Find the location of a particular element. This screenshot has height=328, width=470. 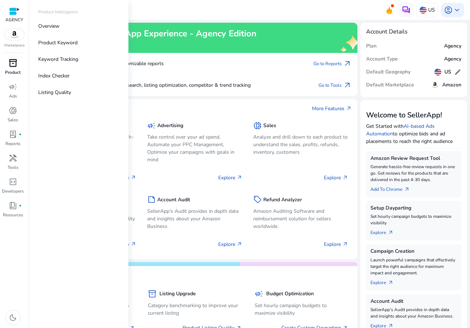

p: AGENCY is located at coordinates (14, 20).